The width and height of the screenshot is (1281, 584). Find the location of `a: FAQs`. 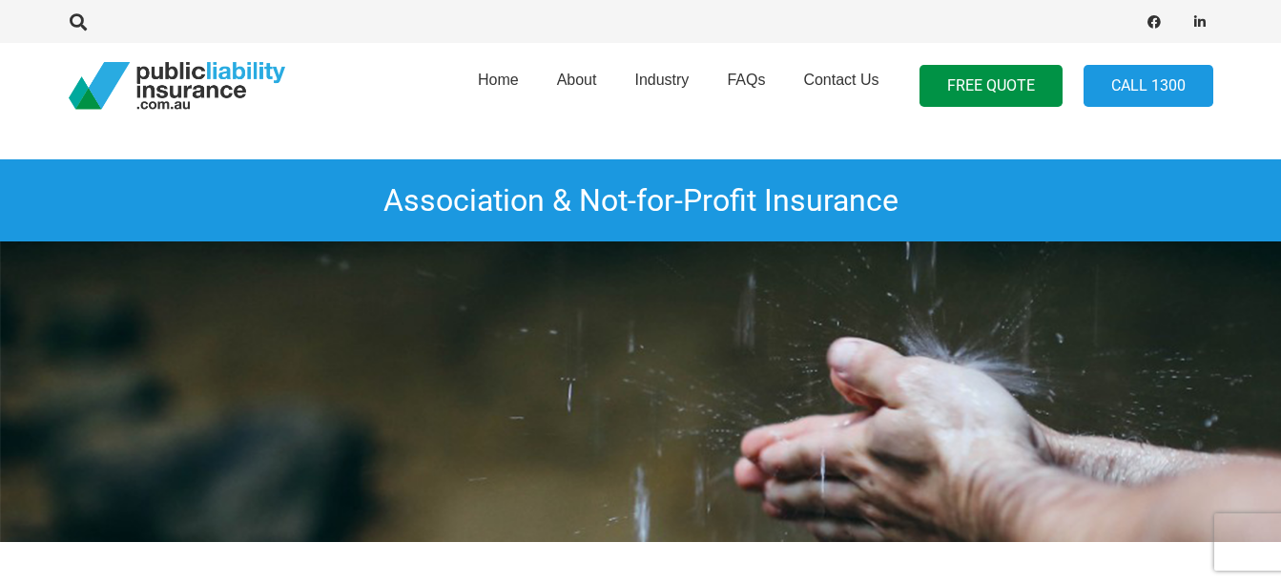

a: FAQs is located at coordinates (746, 86).